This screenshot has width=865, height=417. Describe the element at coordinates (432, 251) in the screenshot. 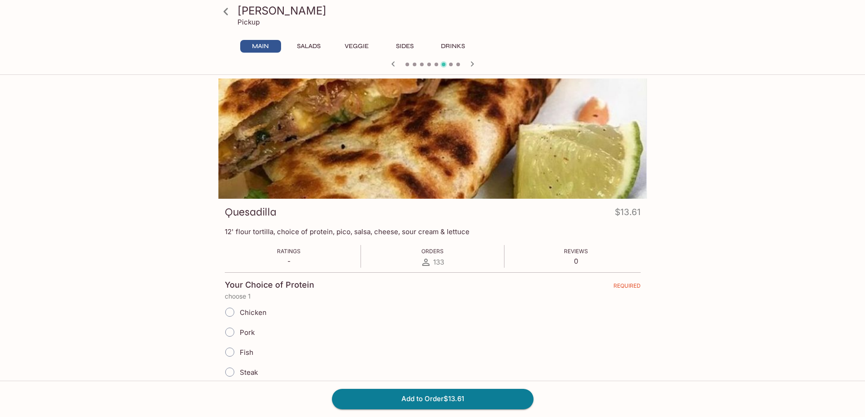

I see `span: Orders` at that location.